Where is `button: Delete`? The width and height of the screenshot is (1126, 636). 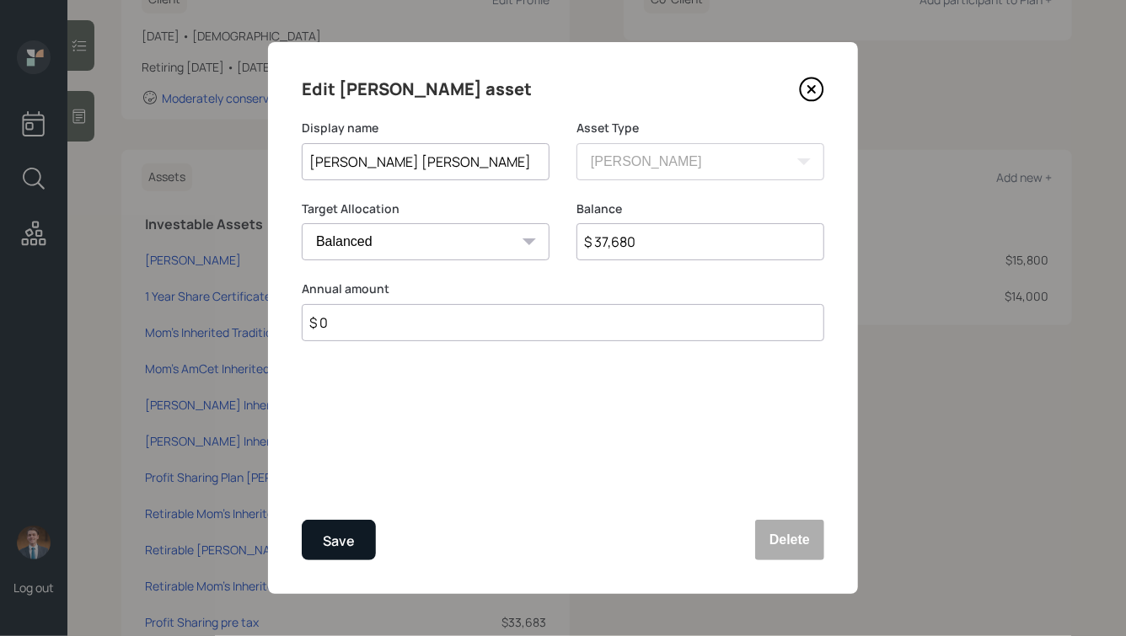 button: Delete is located at coordinates (789, 540).